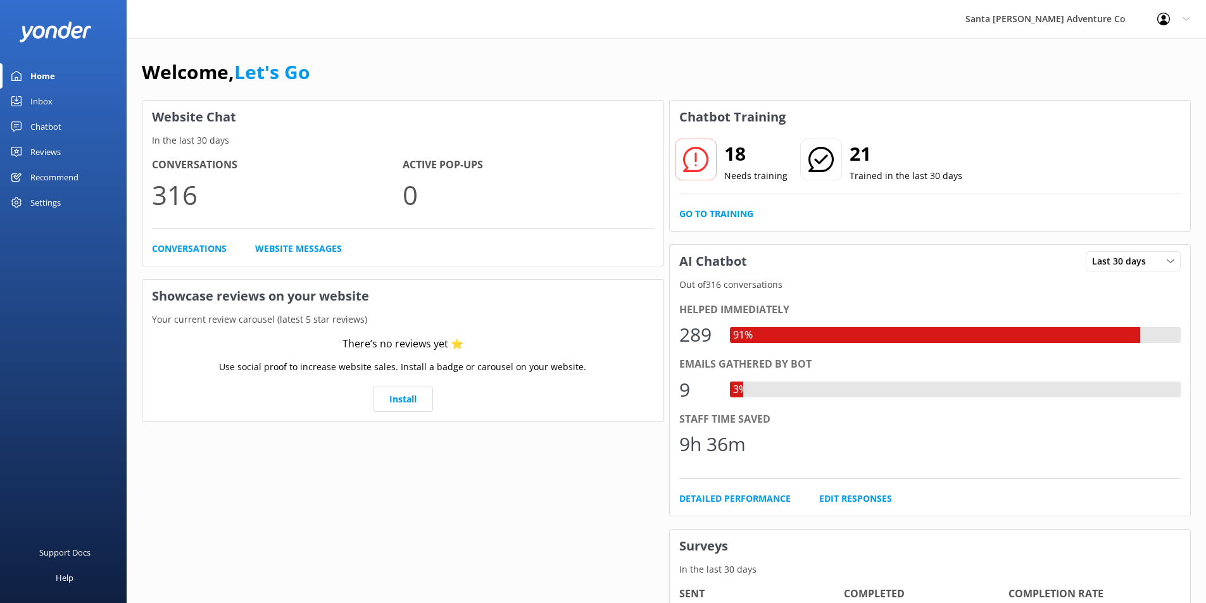 The image size is (1206, 603). I want to click on div: Support Docs, so click(65, 553).